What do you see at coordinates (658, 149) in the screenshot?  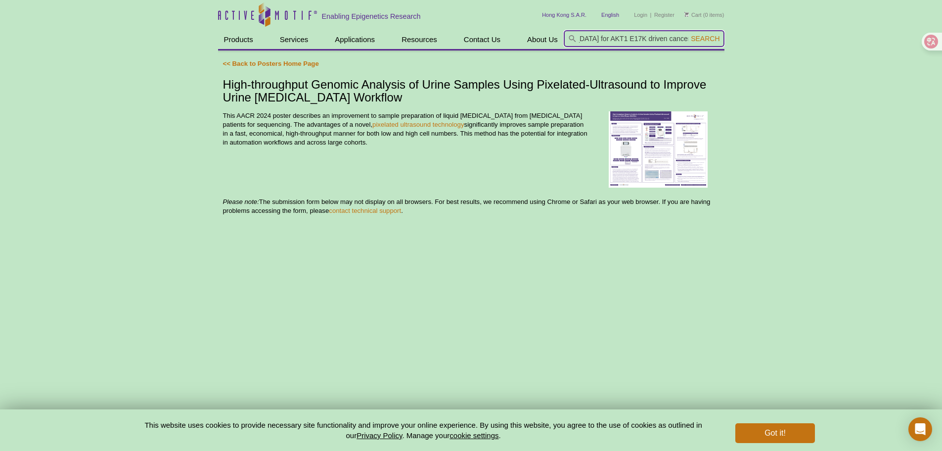 I see `img: PIXUL AARC 2024 Poster` at bounding box center [658, 149].